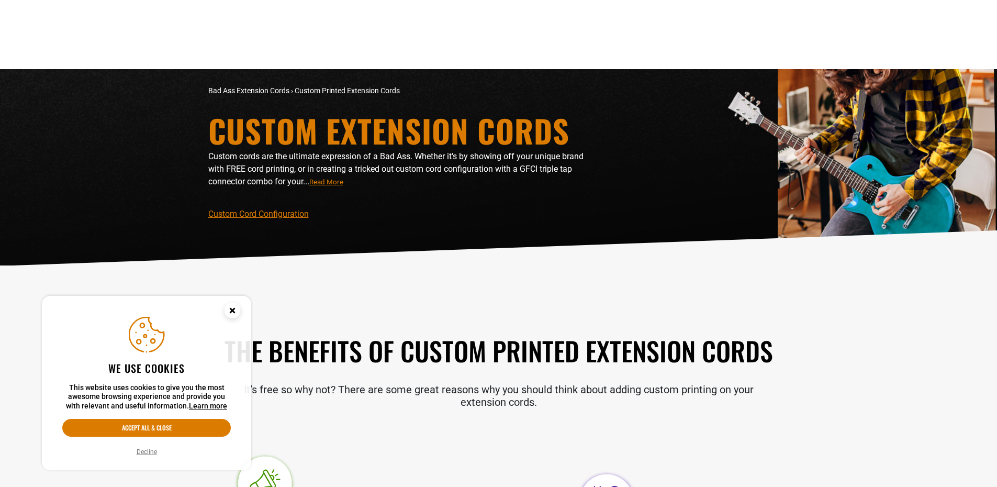  Describe the element at coordinates (146, 427) in the screenshot. I see `button: Accept all & close` at that location.